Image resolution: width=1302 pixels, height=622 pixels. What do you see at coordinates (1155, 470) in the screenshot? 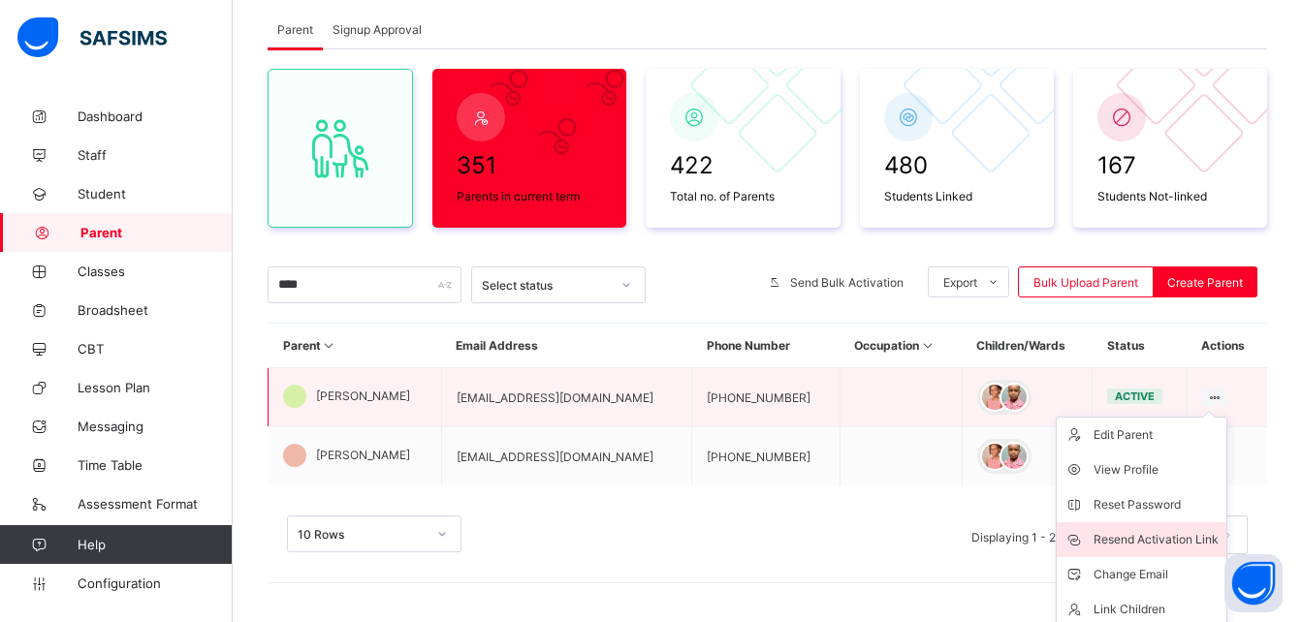
I see `div: View Profile` at bounding box center [1155, 470].